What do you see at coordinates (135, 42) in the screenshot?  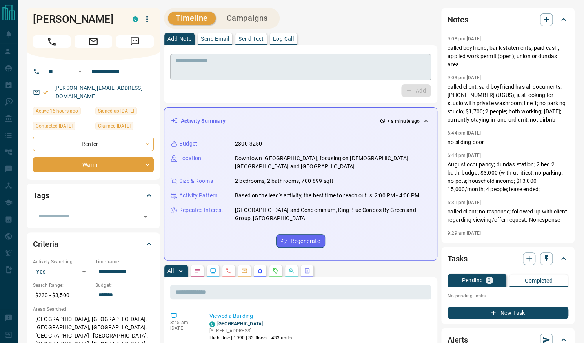 I see `span: Message` at bounding box center [135, 42].